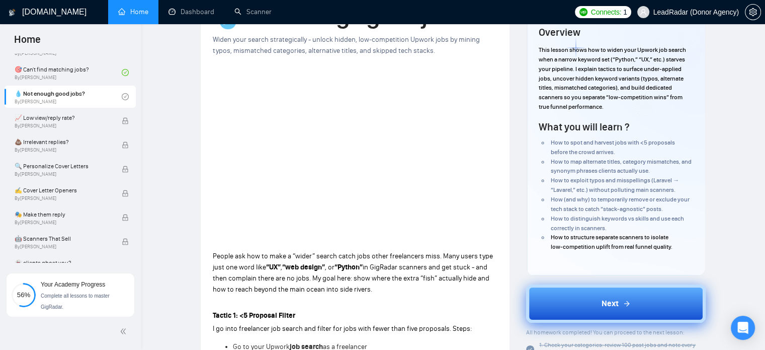 The height and width of the screenshot is (350, 765). Describe the element at coordinates (27, 43) in the screenshot. I see `span: Home` at that location.